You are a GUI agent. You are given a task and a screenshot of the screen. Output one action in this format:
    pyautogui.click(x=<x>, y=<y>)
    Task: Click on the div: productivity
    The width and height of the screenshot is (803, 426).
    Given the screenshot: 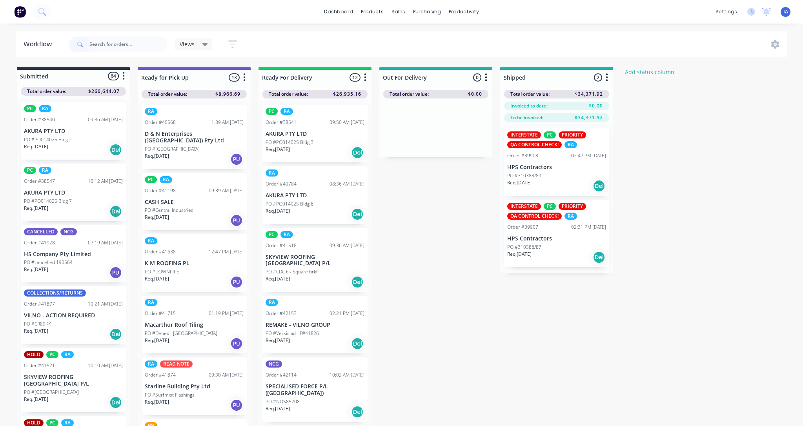 What is the action you would take?
    pyautogui.click(x=464, y=12)
    